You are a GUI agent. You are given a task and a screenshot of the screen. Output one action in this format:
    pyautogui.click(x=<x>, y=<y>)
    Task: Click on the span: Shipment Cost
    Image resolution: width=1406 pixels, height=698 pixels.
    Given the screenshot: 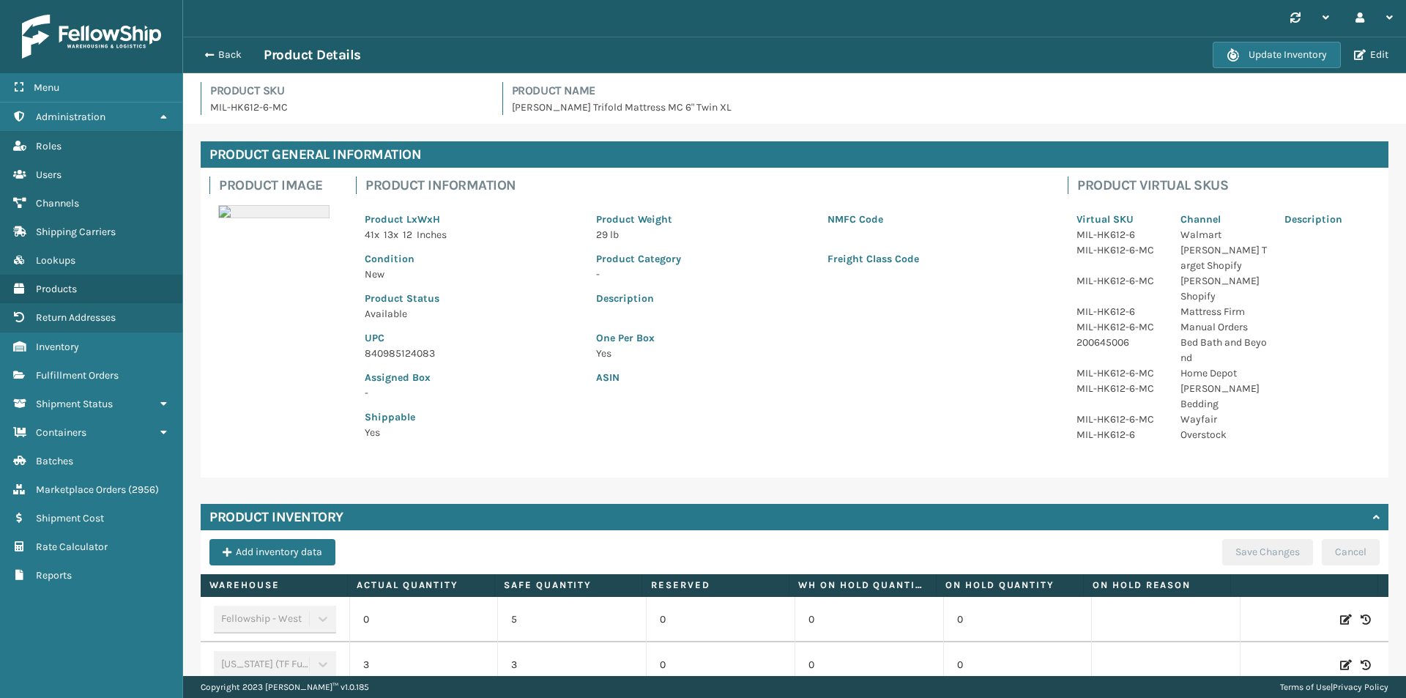 What is the action you would take?
    pyautogui.click(x=70, y=518)
    